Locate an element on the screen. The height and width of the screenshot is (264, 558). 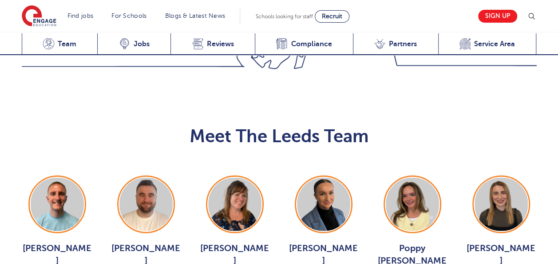
img: Holly Johnson is located at coordinates (324, 204).